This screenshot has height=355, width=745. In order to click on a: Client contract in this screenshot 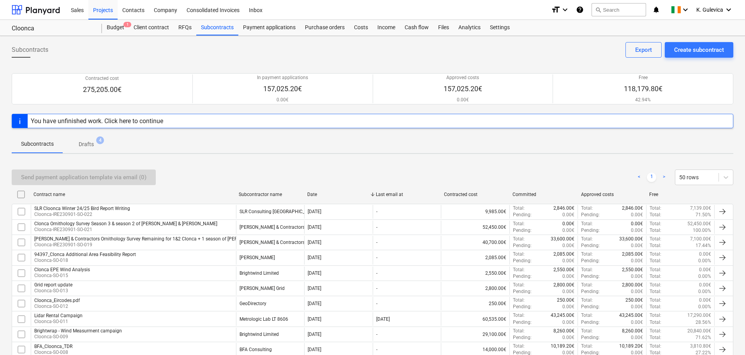, I will do `click(151, 28)`.